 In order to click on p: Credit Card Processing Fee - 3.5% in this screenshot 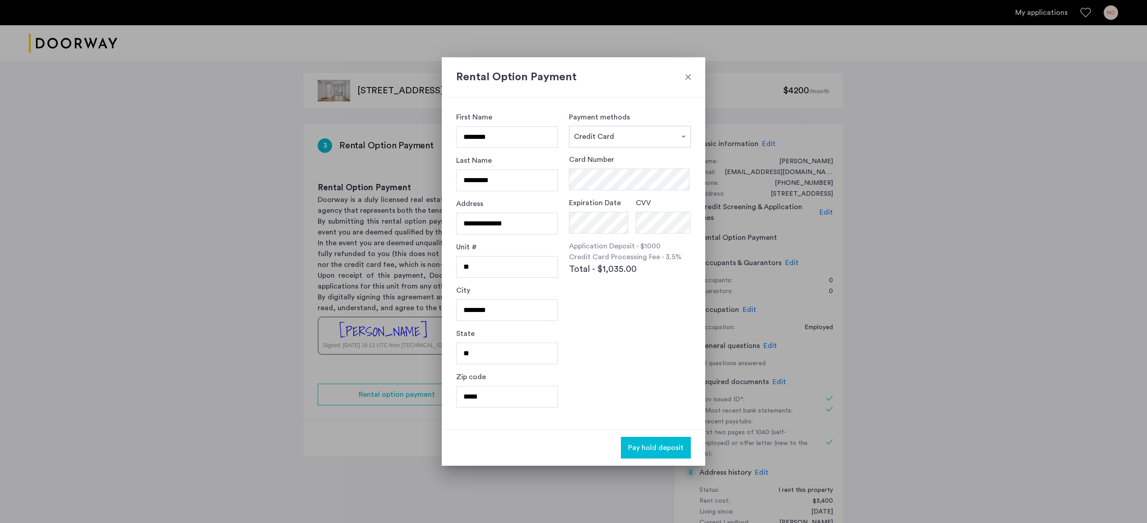, I will do `click(630, 257)`.